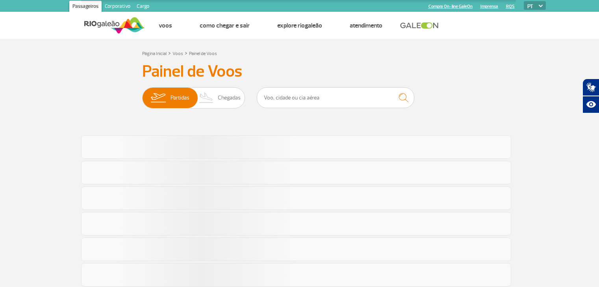 This screenshot has width=599, height=287. I want to click on span: Chegadas, so click(229, 98).